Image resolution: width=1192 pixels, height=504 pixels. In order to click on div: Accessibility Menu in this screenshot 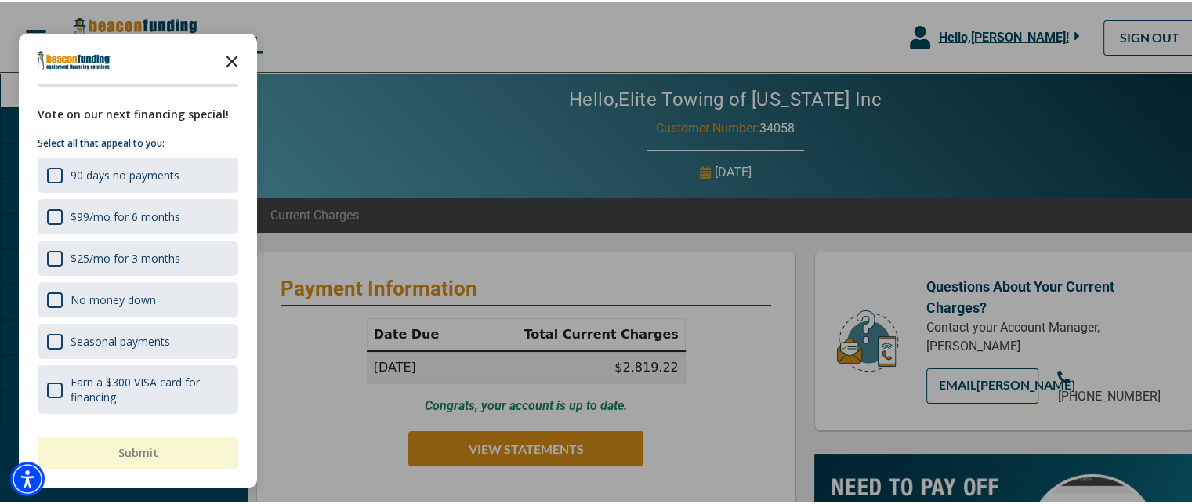, I will do `click(27, 476)`.